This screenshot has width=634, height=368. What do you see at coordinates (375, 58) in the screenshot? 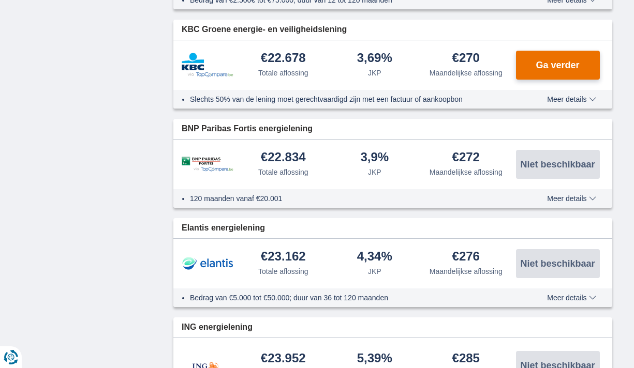
I see `div: 3,69%` at bounding box center [375, 58].